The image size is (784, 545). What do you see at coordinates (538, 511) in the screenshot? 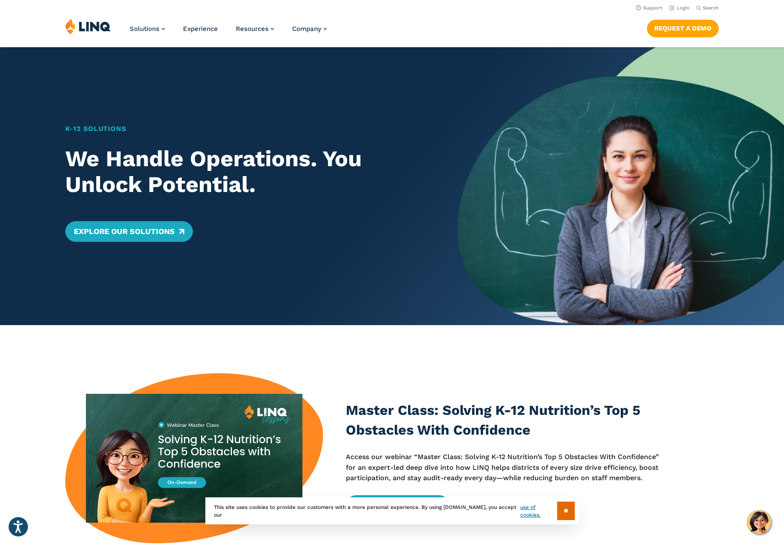
I see `a: use of cookies.` at bounding box center [538, 511].